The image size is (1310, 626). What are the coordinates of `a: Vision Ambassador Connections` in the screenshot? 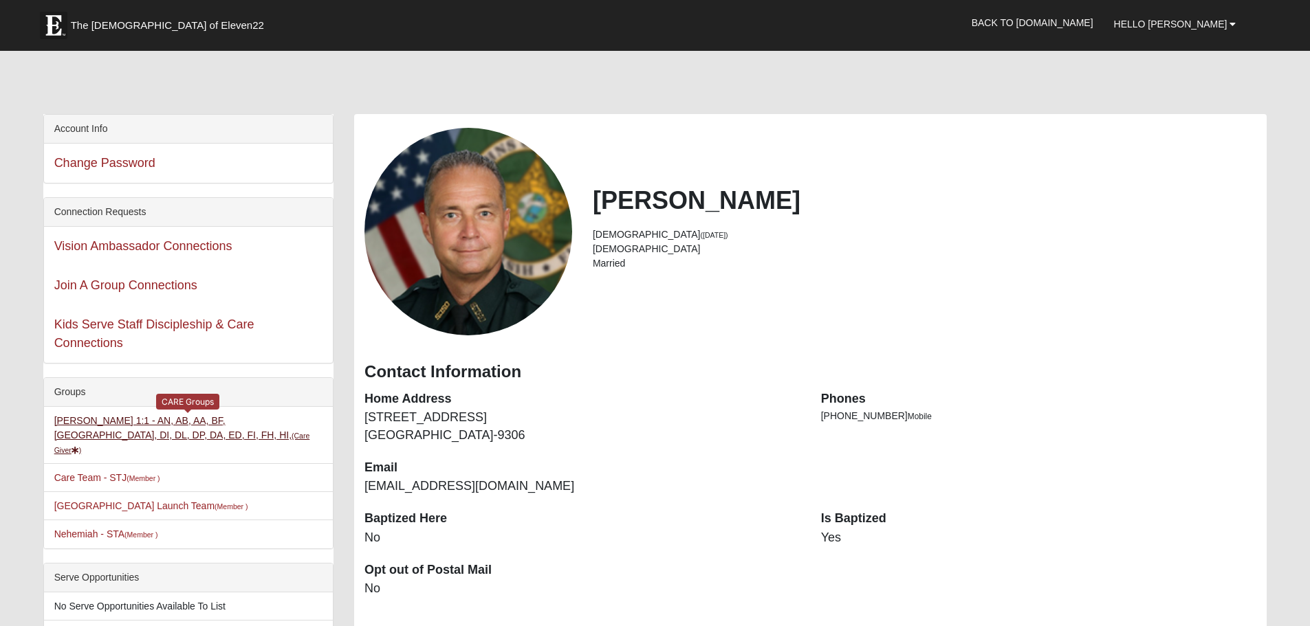 It's located at (143, 246).